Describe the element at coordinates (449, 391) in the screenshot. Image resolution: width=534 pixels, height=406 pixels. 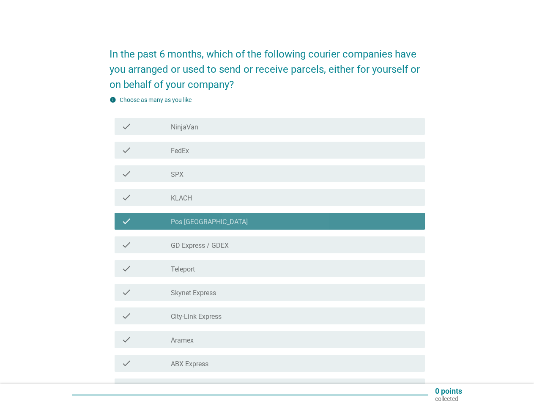
I see `p: 0 points` at that location.